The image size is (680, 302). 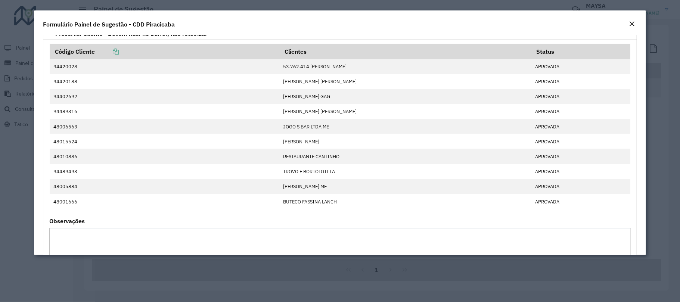 I want to click on td: 94420028, so click(x=164, y=67).